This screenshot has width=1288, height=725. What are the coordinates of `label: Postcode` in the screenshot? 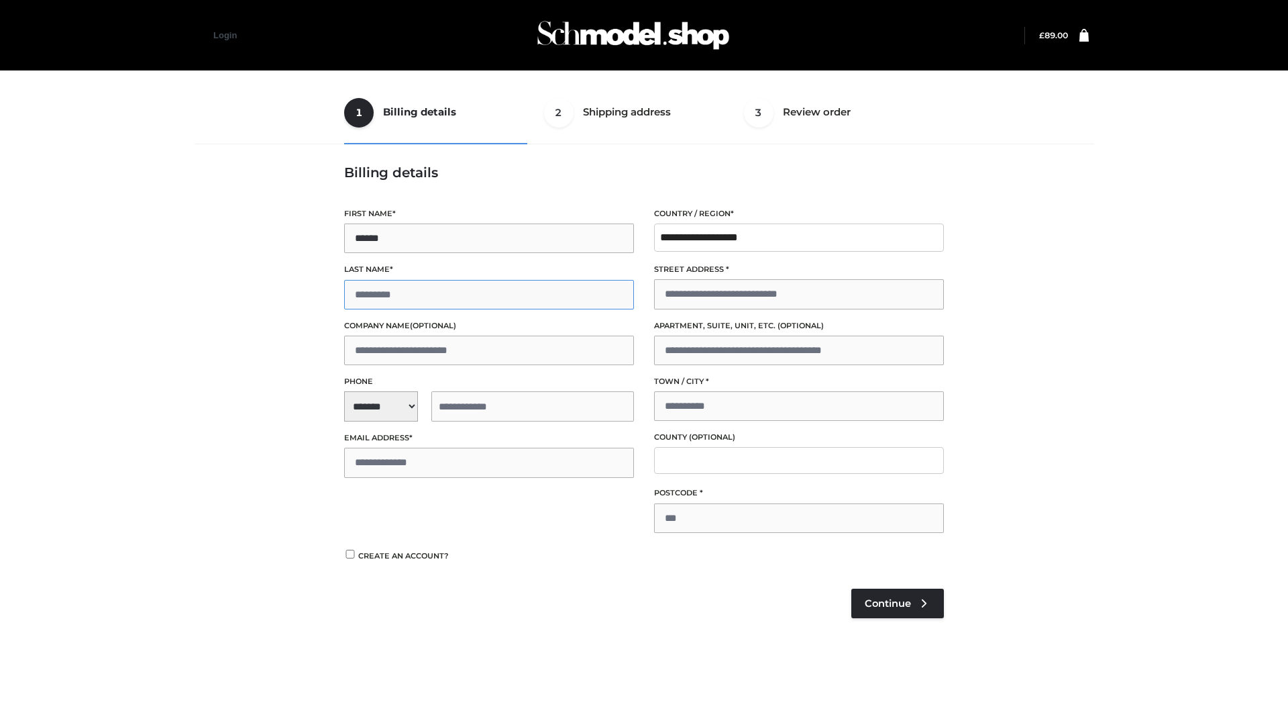 It's located at (799, 492).